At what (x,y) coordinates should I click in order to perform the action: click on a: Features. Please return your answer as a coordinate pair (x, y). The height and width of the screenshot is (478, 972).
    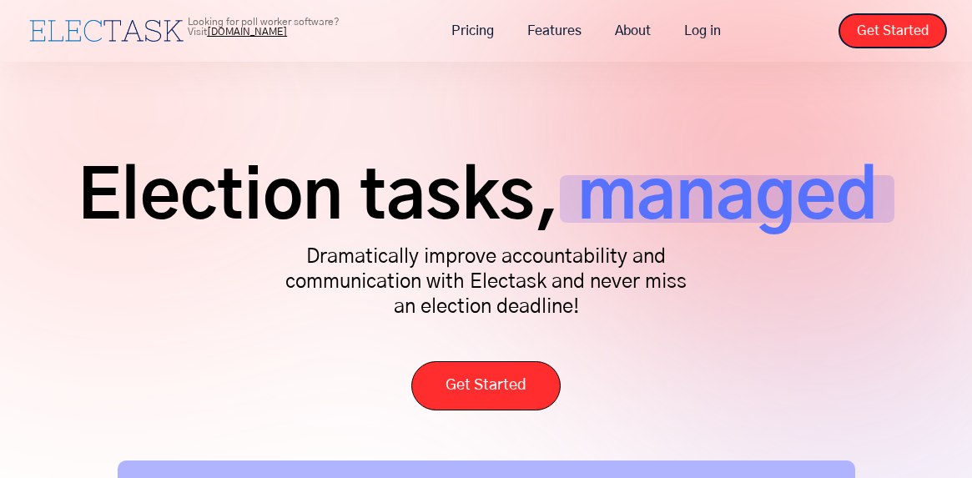
    Looking at the image, I should click on (554, 31).